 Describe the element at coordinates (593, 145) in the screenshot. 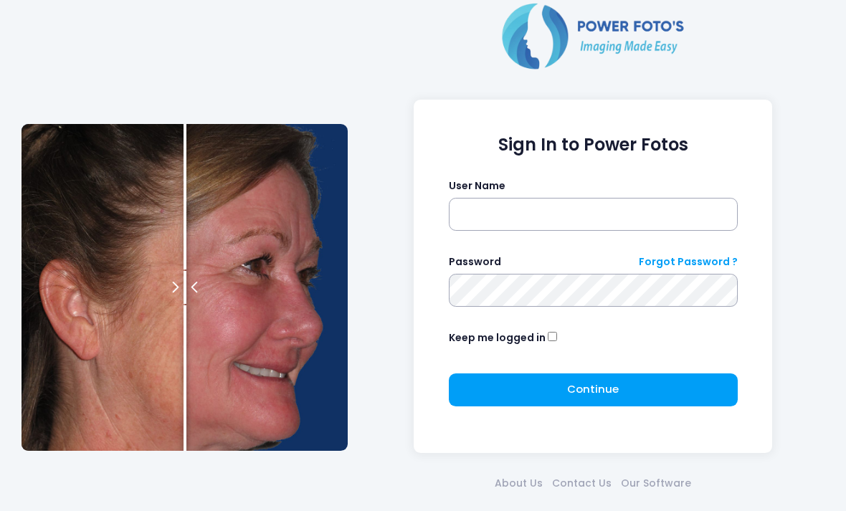

I see `h1: Sign In to Power Fotos` at that location.